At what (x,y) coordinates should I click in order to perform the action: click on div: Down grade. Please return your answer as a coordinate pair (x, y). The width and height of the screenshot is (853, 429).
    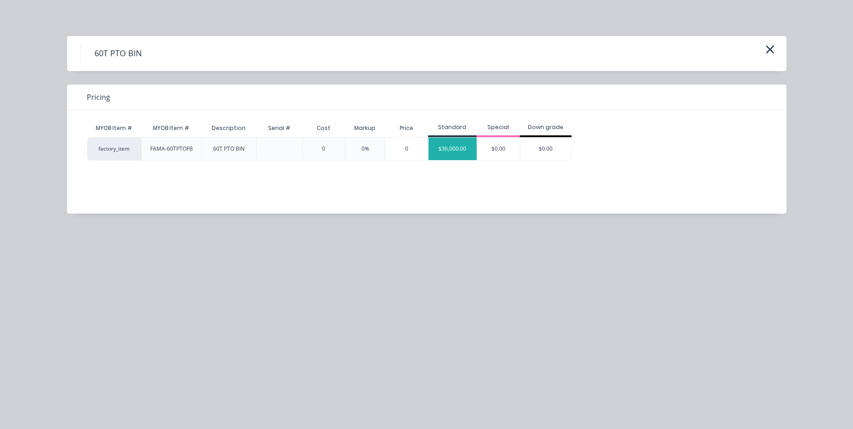
    Looking at the image, I should click on (545, 127).